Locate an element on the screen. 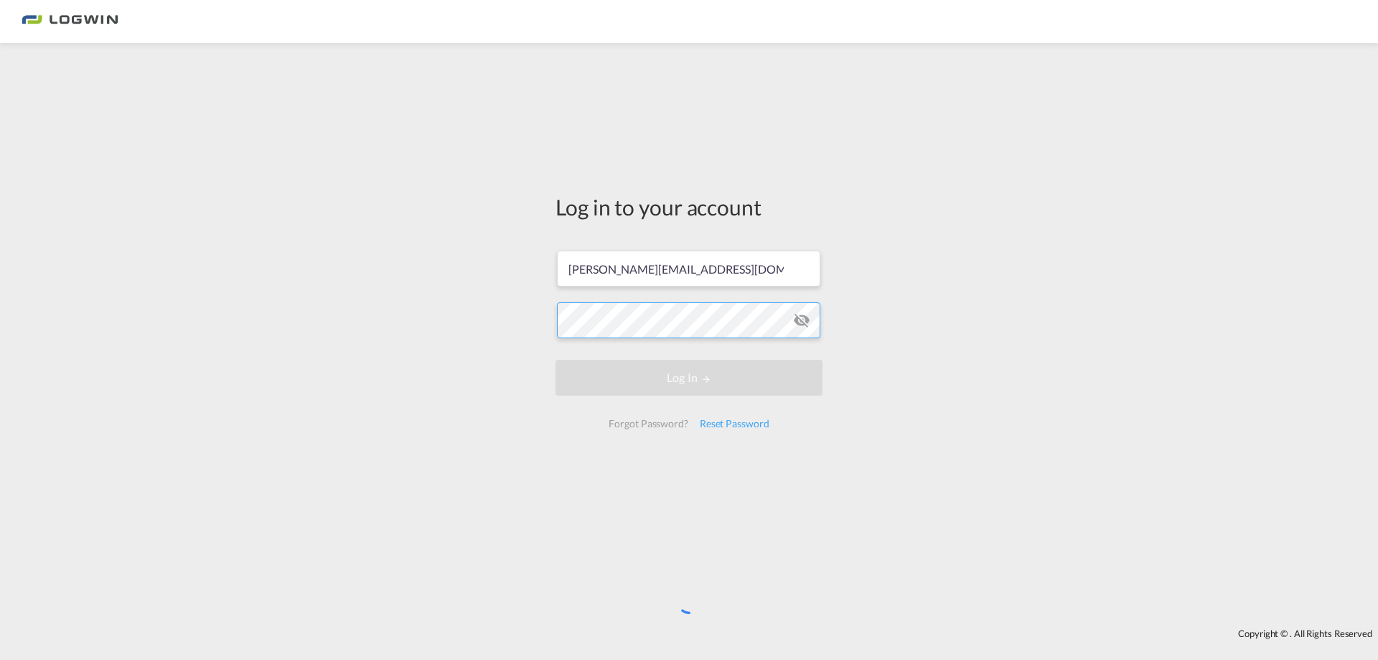  div: Forgot Password? is located at coordinates (648, 423).